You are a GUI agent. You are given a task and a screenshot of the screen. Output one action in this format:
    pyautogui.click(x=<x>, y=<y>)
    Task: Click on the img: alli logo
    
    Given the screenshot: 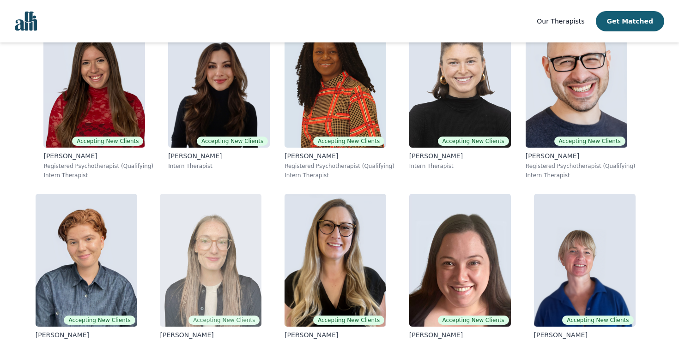 What is the action you would take?
    pyautogui.click(x=26, y=21)
    